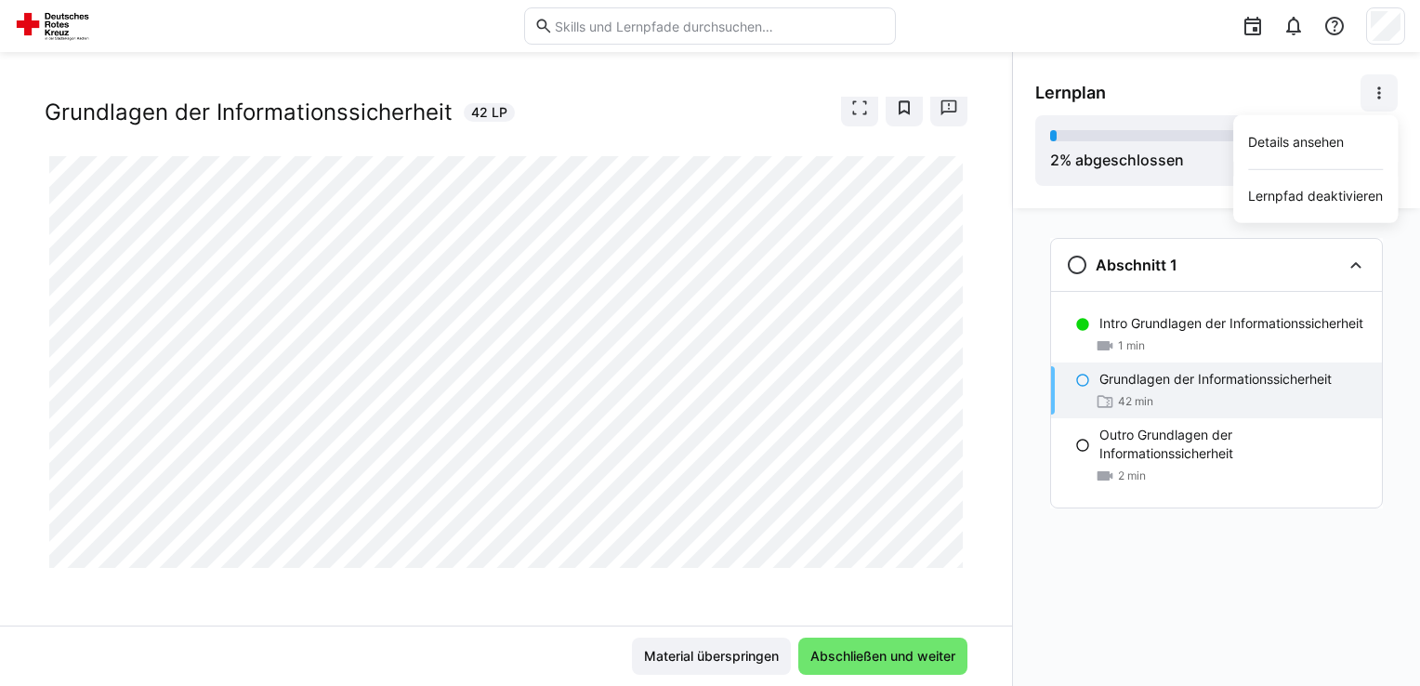 The image size is (1420, 686). What do you see at coordinates (1132, 476) in the screenshot?
I see `span: 2 min` at bounding box center [1132, 476].